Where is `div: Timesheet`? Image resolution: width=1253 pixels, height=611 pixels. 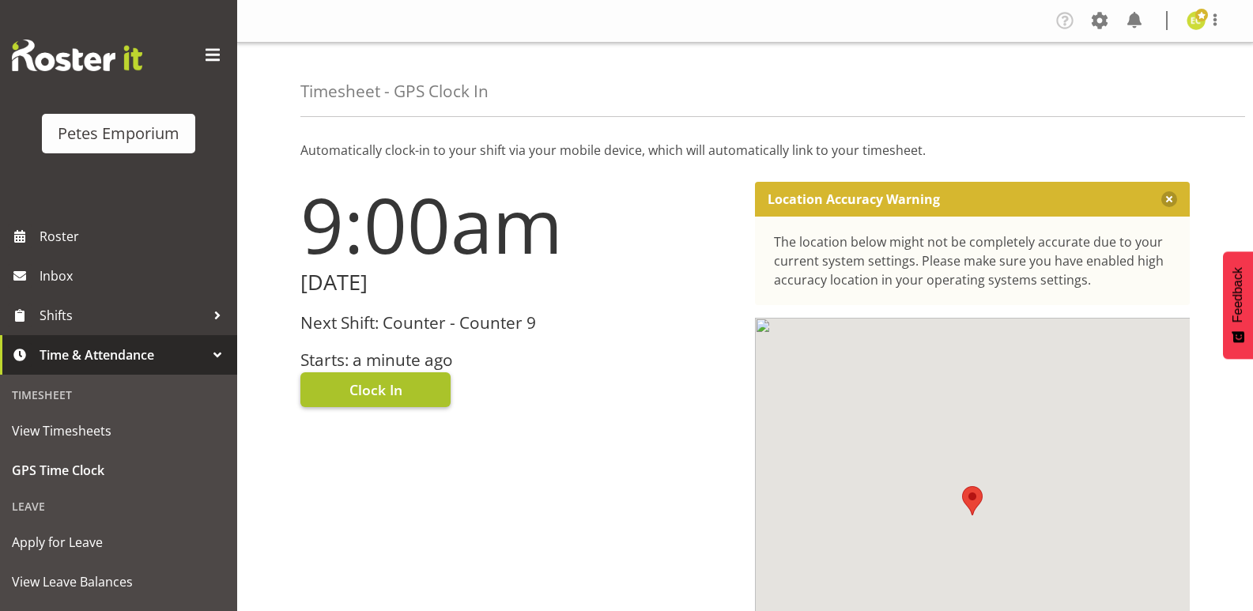
div: Timesheet is located at coordinates (119, 394).